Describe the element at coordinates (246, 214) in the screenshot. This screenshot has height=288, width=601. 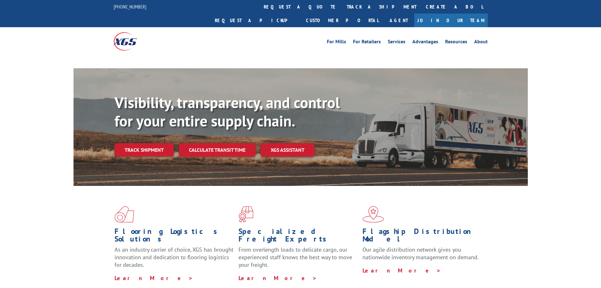
I see `img: xgs-icon-focused-on-flooring-red` at that location.